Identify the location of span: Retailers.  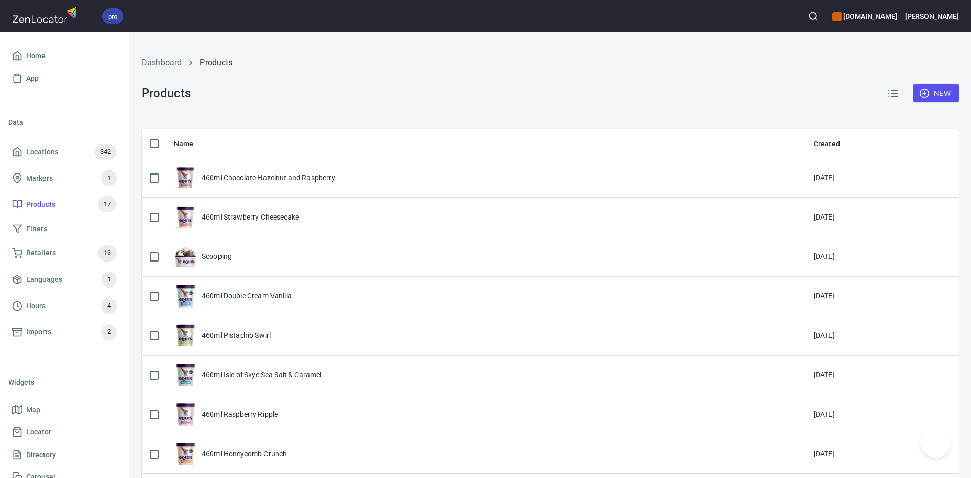
(41, 253).